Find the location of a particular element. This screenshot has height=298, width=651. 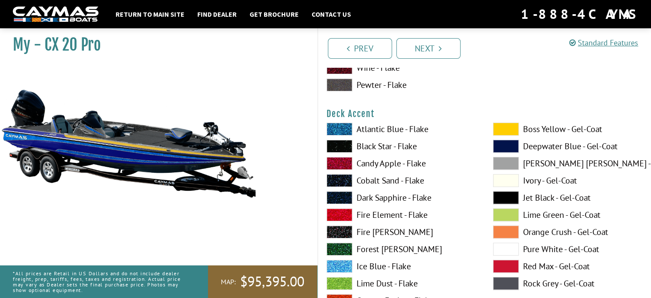

label: Pure White - Gel-Coat is located at coordinates (568, 249).